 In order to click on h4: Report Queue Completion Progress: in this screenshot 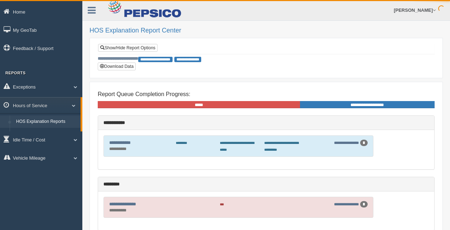, I will do `click(266, 94)`.